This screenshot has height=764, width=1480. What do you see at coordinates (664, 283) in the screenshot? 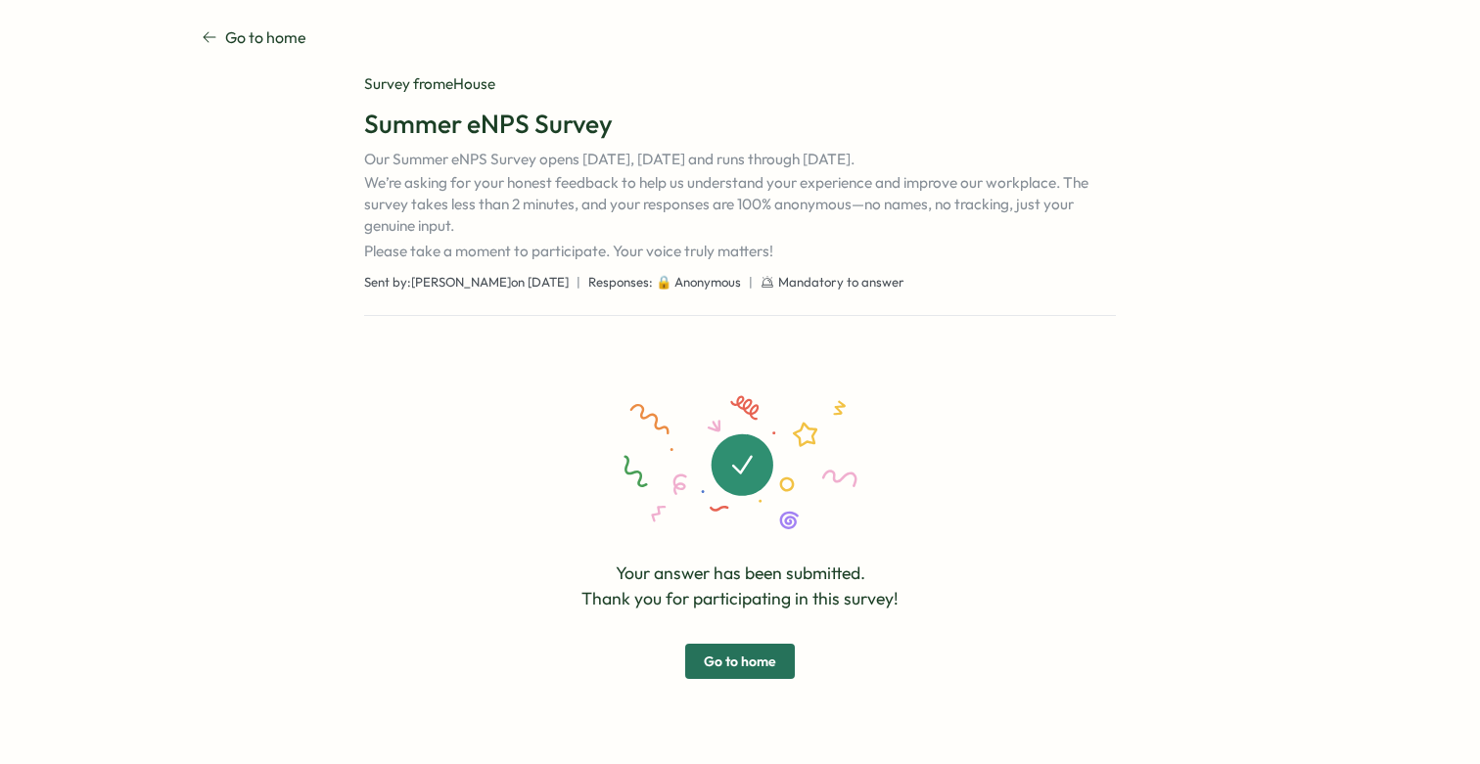
I see `span: Responses: 🔒 Anonymous` at bounding box center [664, 283].